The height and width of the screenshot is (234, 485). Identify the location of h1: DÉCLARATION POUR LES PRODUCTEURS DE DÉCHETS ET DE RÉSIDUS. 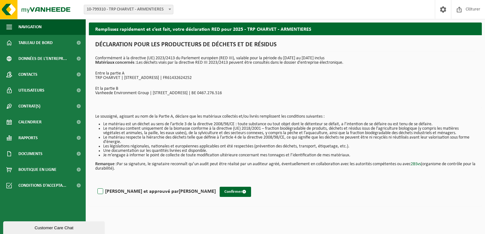
(286, 46).